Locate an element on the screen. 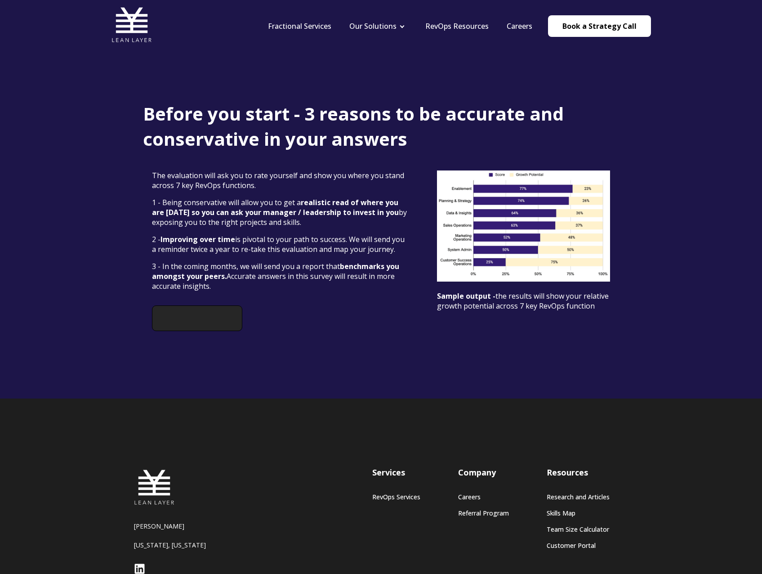  h3: Services is located at coordinates (396, 472).